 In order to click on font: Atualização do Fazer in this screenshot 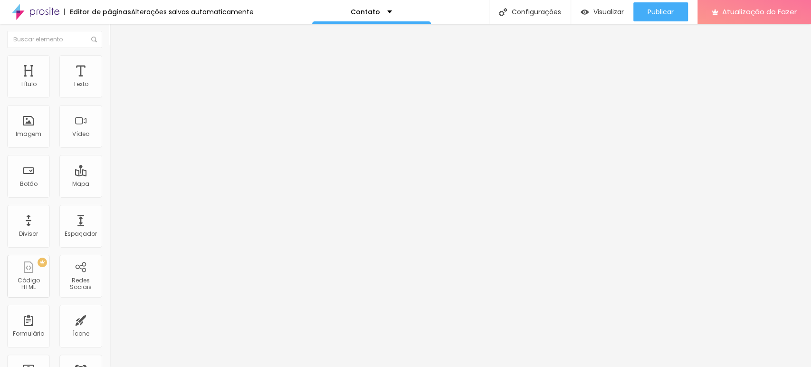, I will do `click(759, 11)`.